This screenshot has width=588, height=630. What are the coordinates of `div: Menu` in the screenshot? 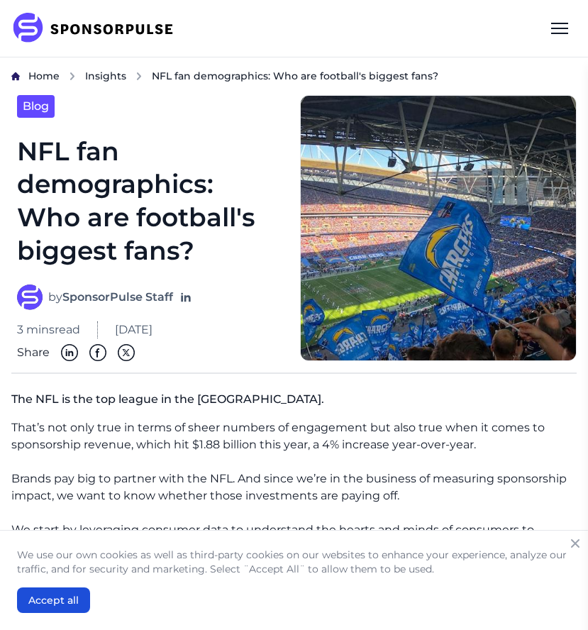 It's located at (560, 28).